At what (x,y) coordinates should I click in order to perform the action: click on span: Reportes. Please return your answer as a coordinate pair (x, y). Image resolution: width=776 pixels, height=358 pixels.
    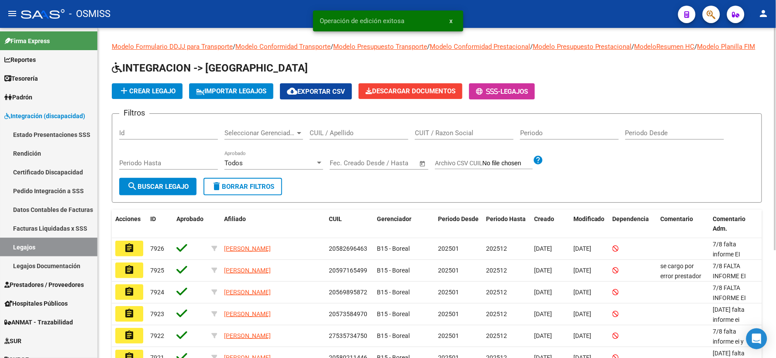
    Looking at the image, I should click on (20, 60).